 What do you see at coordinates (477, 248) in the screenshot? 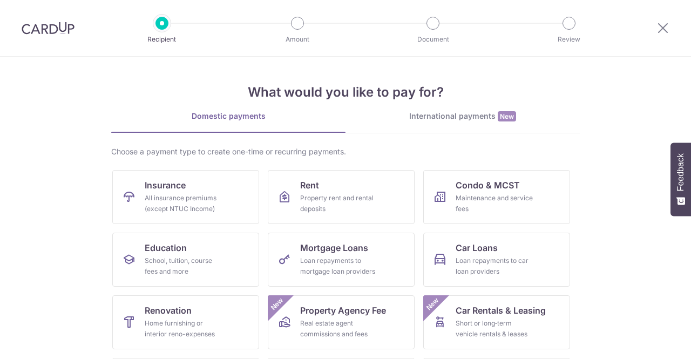
I see `span: Car Loans` at bounding box center [477, 248].